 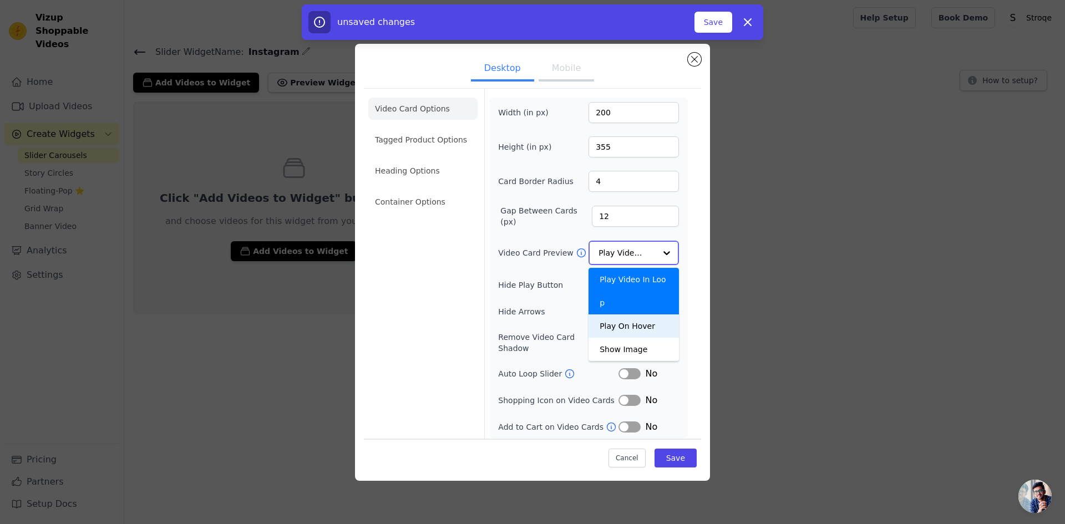 What do you see at coordinates (634, 291) in the screenshot?
I see `div: Play Video In Loop` at bounding box center [634, 291].